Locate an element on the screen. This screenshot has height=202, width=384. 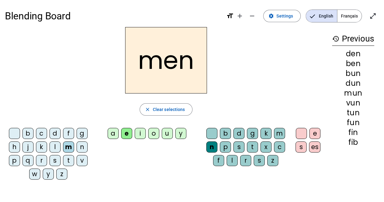
button: Increase font size is located at coordinates (240, 16).